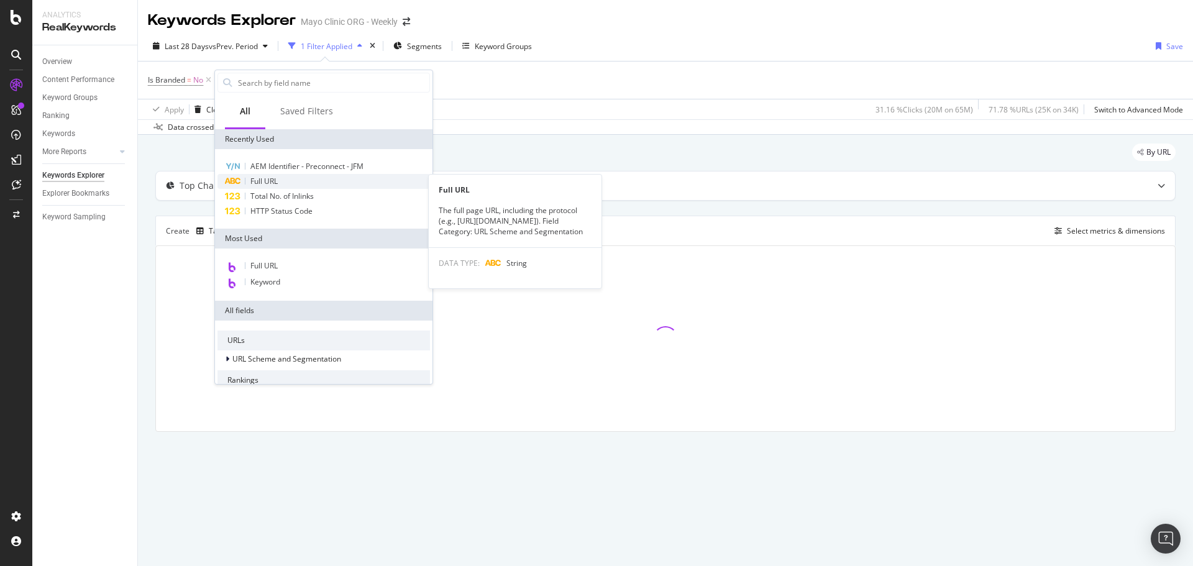 Image resolution: width=1193 pixels, height=566 pixels. What do you see at coordinates (85, 134) in the screenshot?
I see `a: Keywords` at bounding box center [85, 134].